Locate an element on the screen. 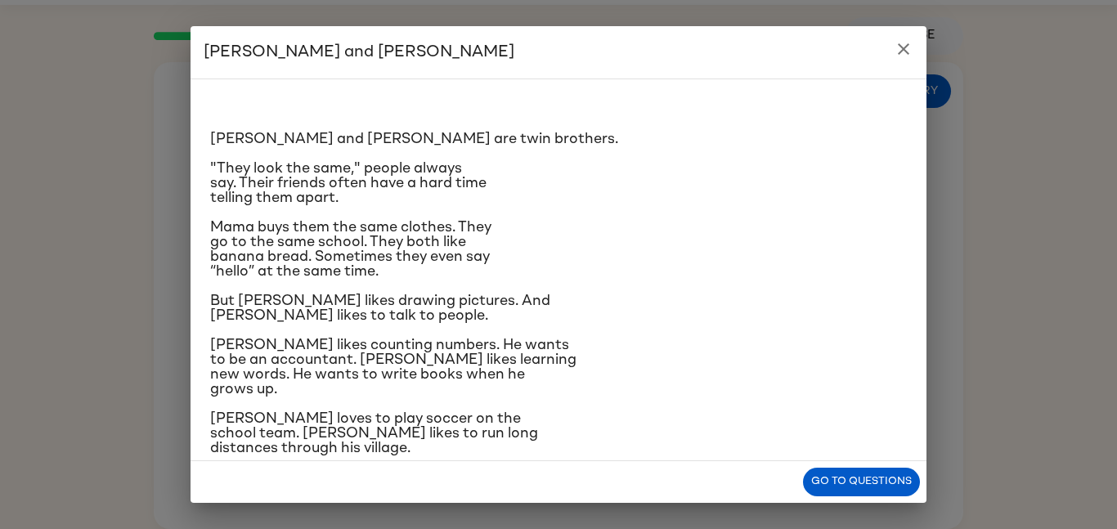  span: Mama buys them the same clothes. They go to the same school. They both like banana bread. Sometim... is located at coordinates (351, 249).